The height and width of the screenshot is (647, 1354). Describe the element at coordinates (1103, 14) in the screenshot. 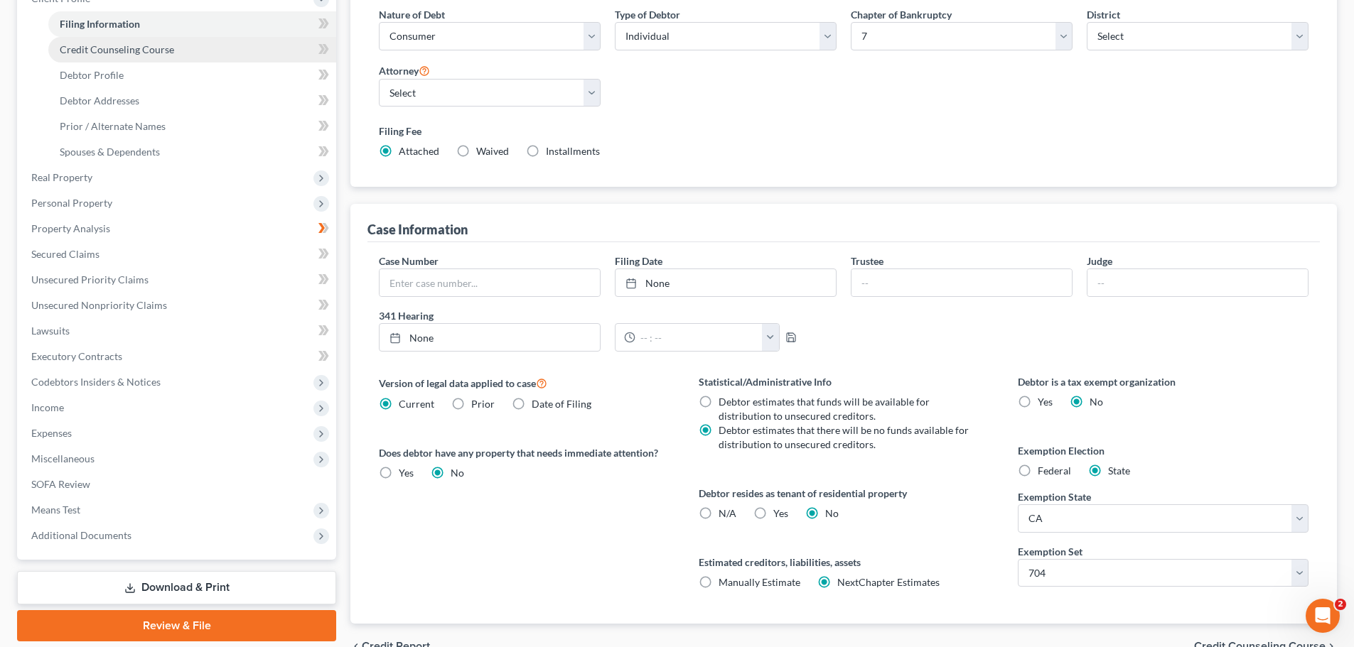

I see `label: District` at that location.